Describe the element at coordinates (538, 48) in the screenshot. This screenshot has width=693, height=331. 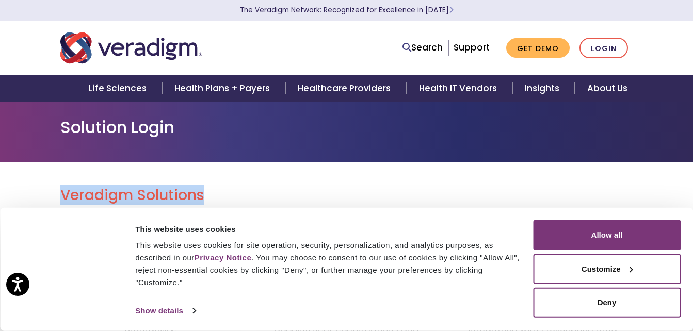
I see `a: Get Demo` at that location.